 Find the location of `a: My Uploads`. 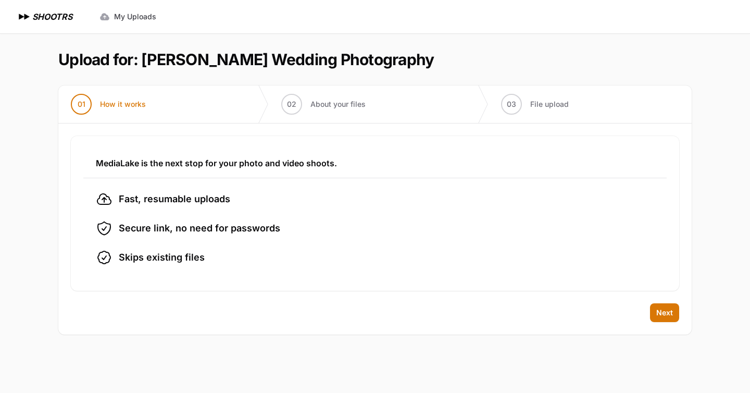

a: My Uploads is located at coordinates (128, 17).